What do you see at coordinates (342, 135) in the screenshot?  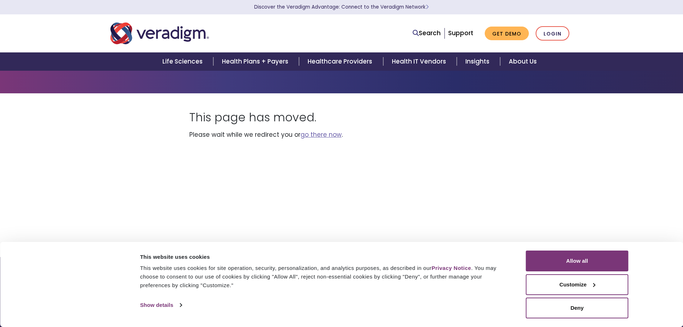 I see `p: Please wait while we redirect you or .` at bounding box center [342, 135].